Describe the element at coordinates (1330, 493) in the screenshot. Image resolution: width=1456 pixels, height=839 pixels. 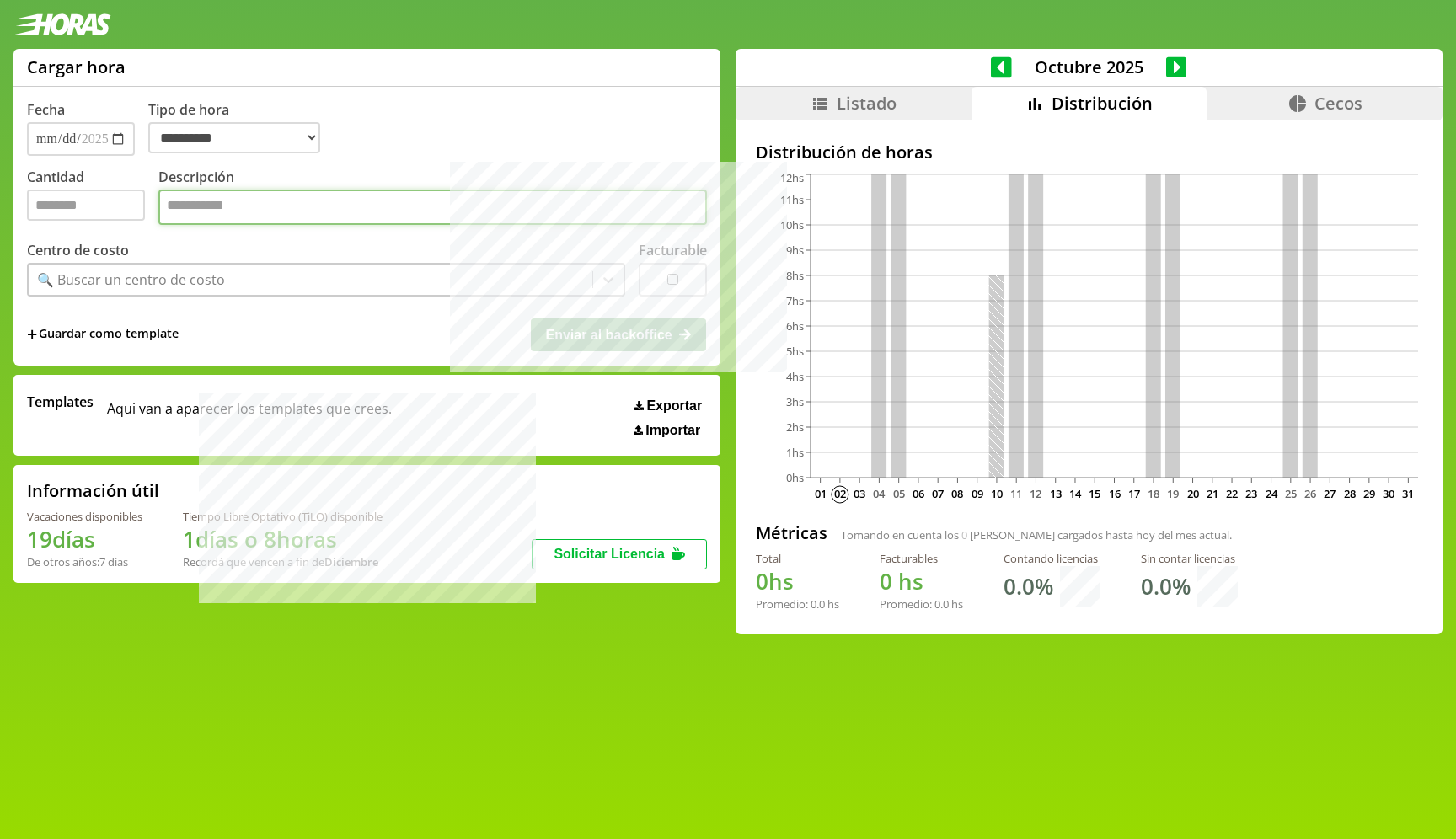
I see `text: 27` at that location.